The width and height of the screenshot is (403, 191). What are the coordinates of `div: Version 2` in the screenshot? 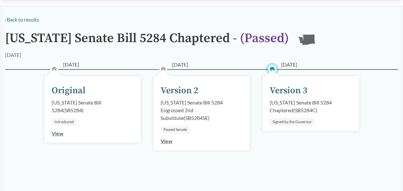 It's located at (180, 90).